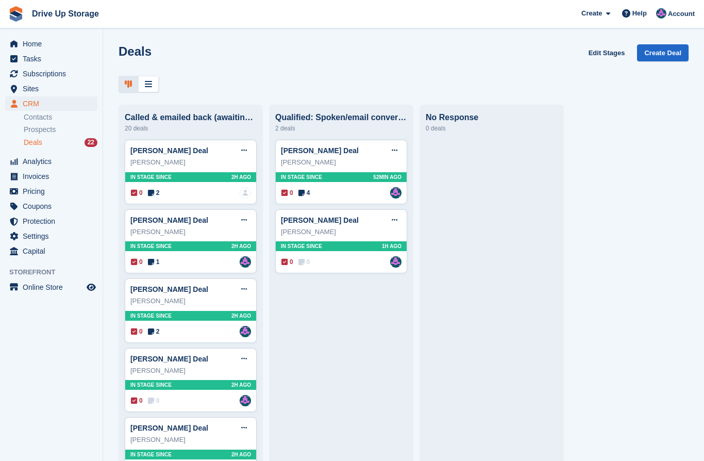 The height and width of the screenshot is (461, 704). I want to click on div: 22, so click(91, 142).